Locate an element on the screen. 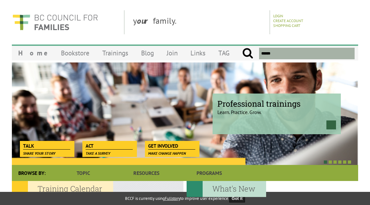  a: Programs is located at coordinates (209, 173).